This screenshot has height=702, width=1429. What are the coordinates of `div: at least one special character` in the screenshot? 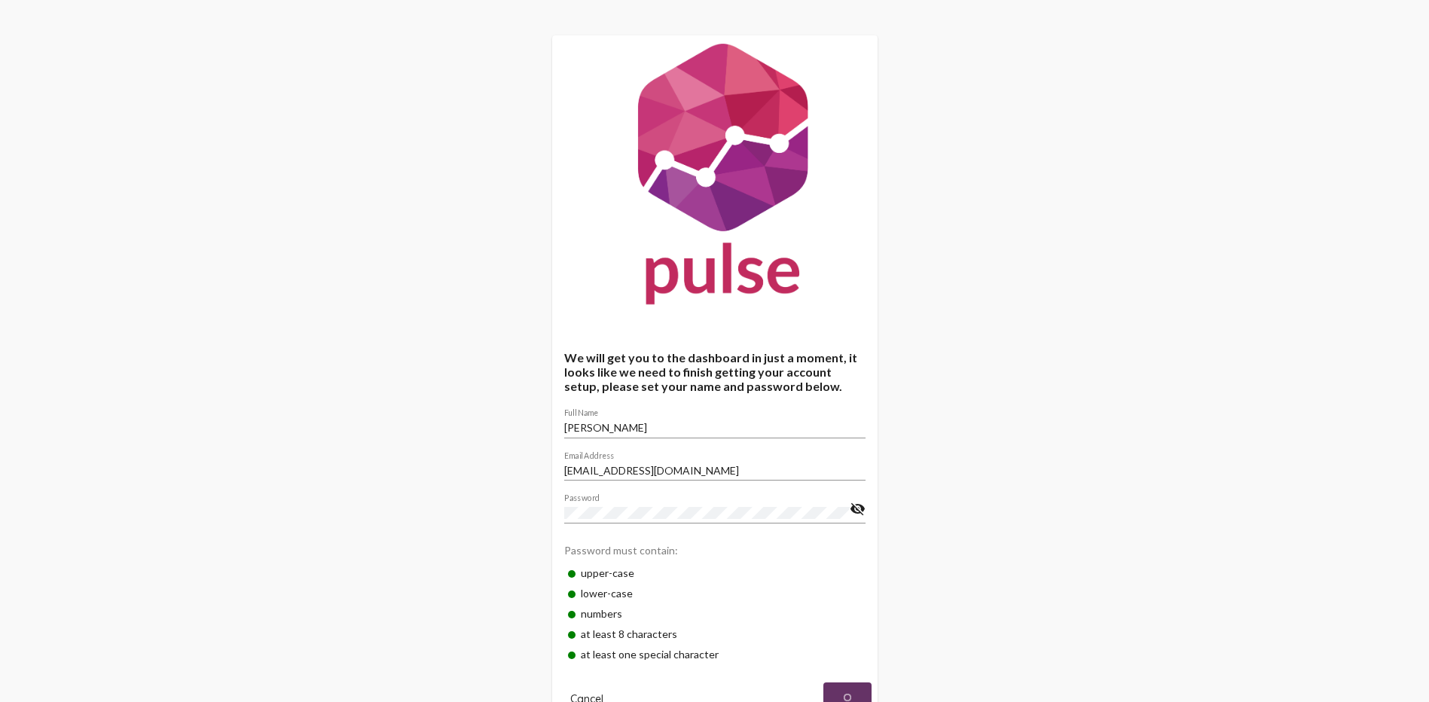 It's located at (715, 654).